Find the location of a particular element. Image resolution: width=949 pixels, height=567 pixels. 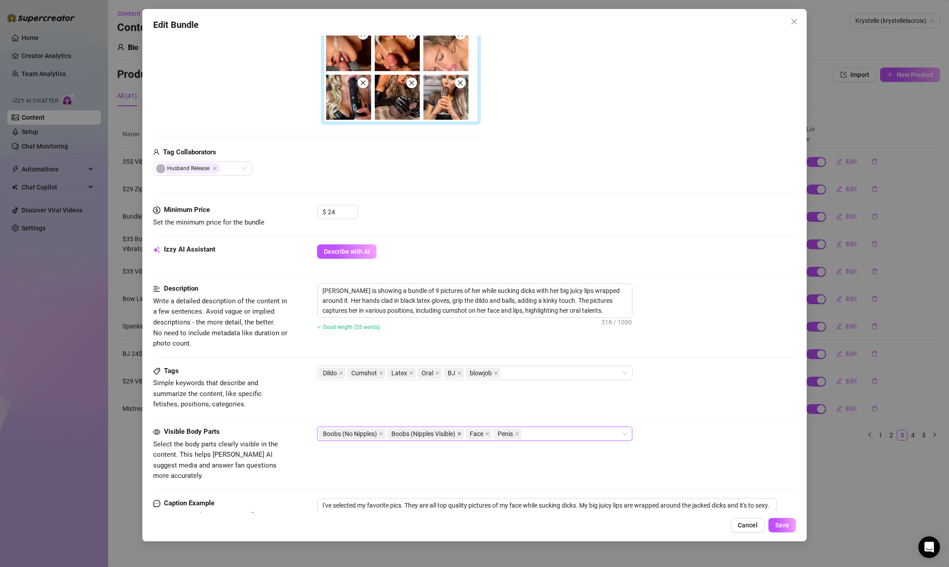

strong: Tag Collaborators is located at coordinates (190, 152).